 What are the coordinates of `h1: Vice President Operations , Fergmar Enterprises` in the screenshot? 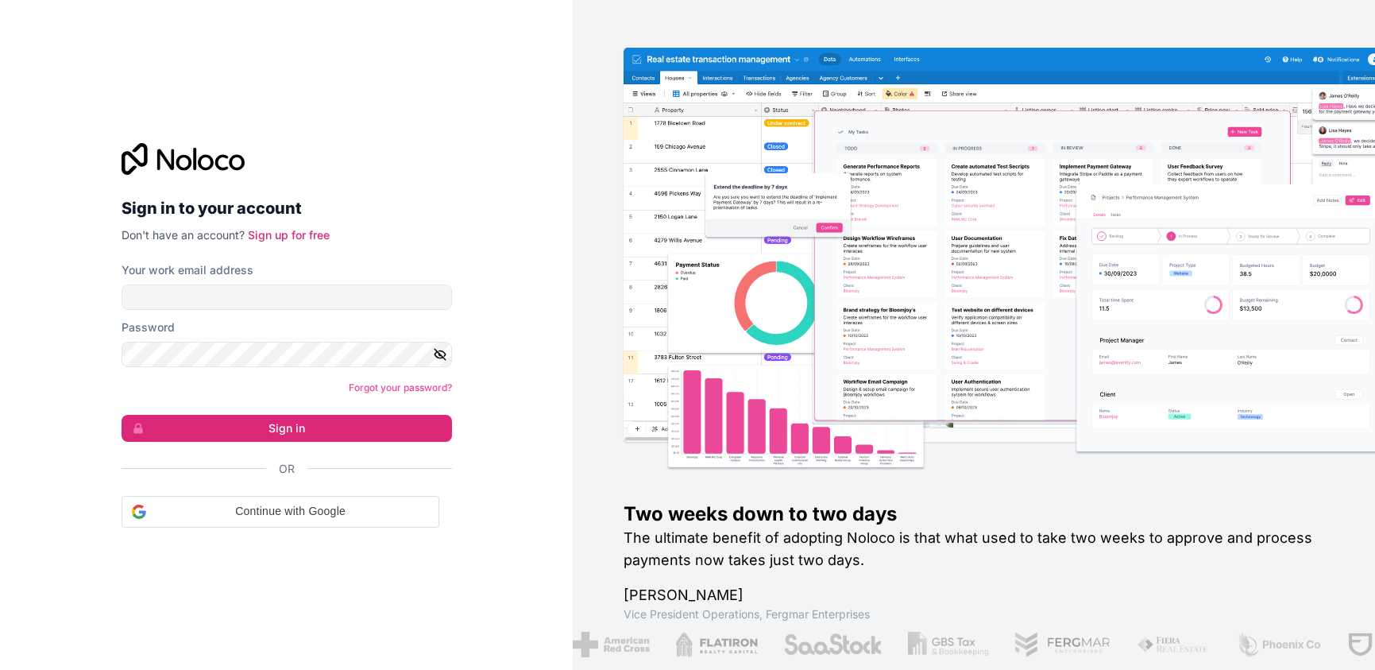 It's located at (974, 614).